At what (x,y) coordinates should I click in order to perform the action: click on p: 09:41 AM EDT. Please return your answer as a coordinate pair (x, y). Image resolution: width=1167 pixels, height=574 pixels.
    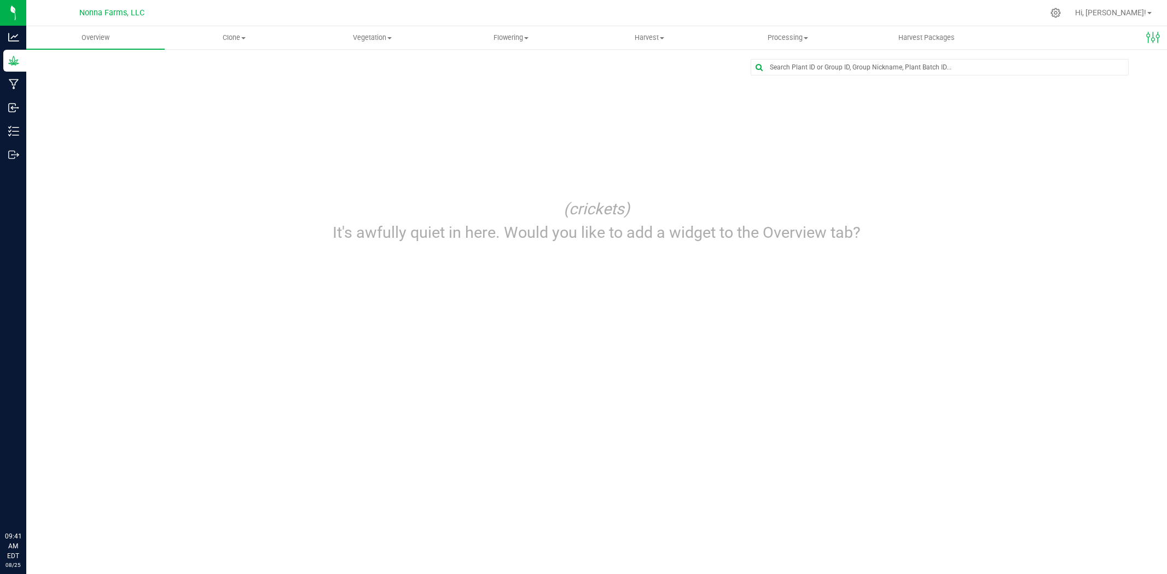
    Looking at the image, I should click on (13, 547).